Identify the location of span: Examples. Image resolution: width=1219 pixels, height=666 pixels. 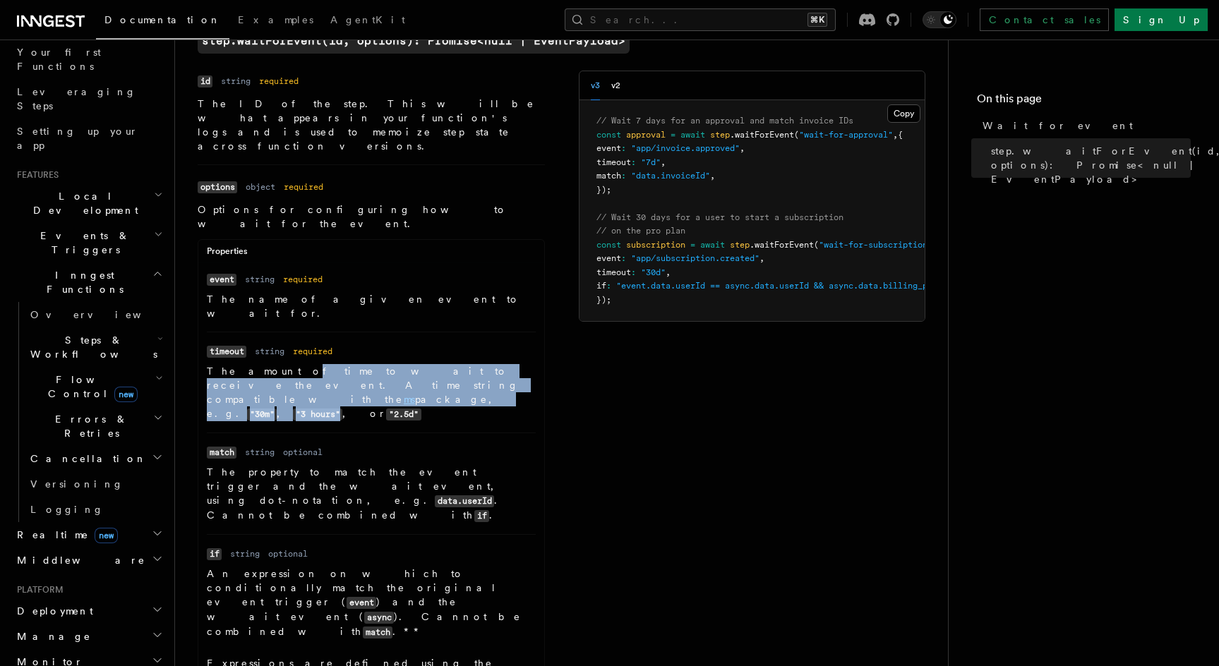
(275, 20).